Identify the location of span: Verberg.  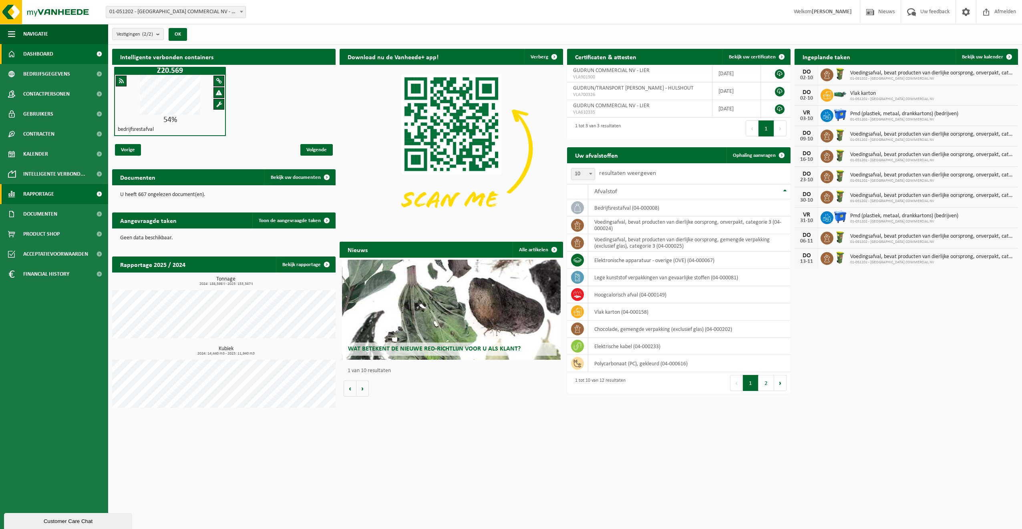
(539, 57).